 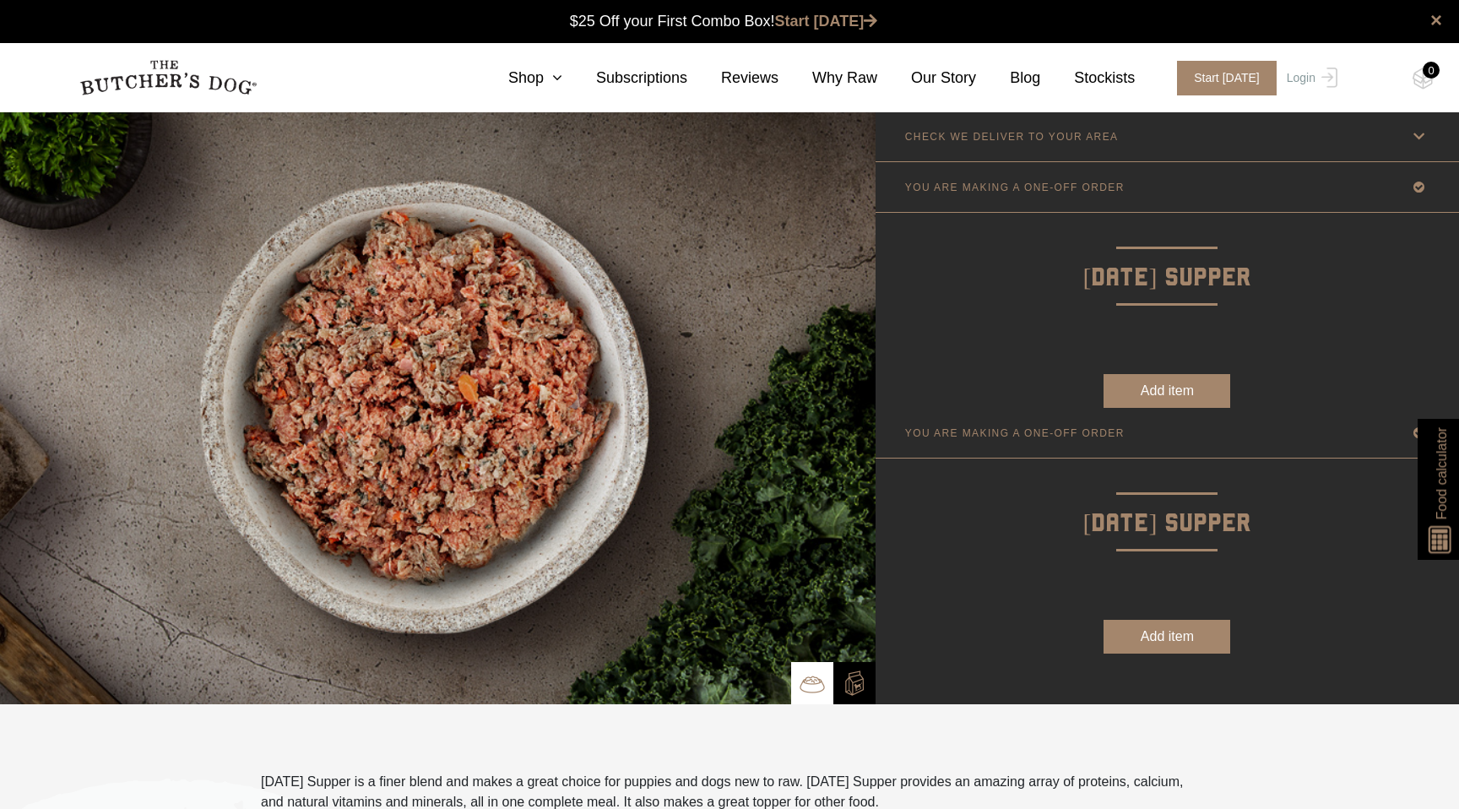 What do you see at coordinates (1423, 79) in the screenshot?
I see `img: TBD_Cart-Empty.png` at bounding box center [1423, 79].